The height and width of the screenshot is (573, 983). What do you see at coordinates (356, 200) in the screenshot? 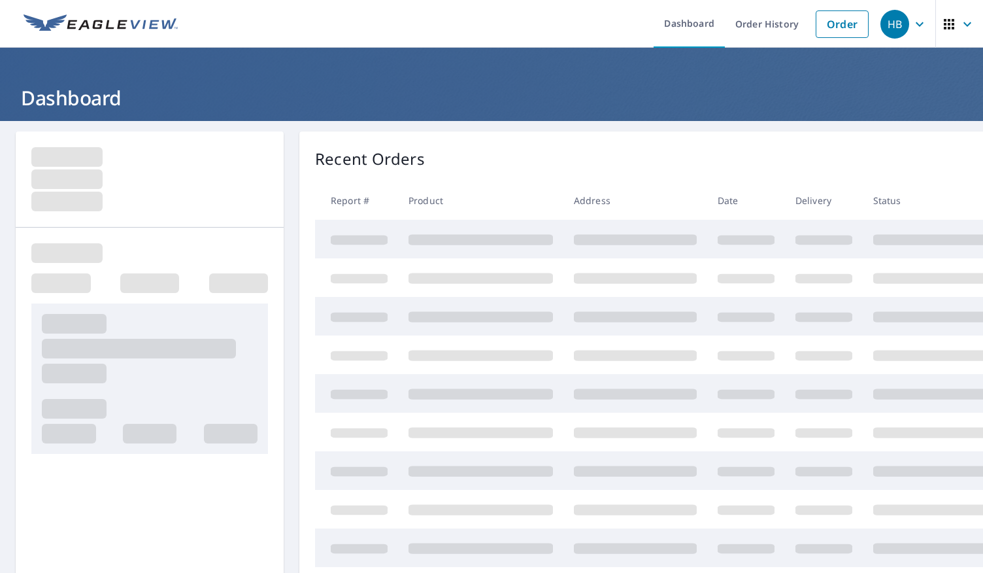
I see `th: Report #` at bounding box center [356, 200].